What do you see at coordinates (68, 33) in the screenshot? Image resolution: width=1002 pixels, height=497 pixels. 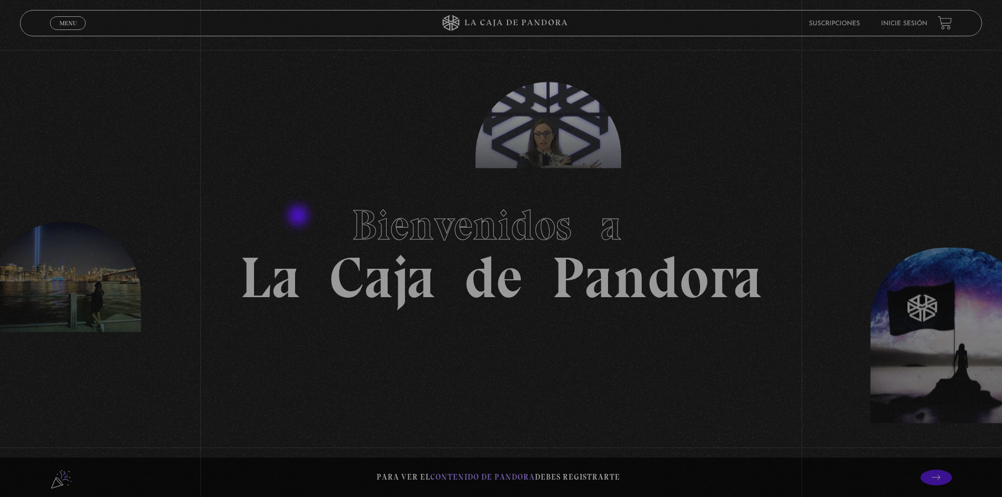 I see `span: Cerrar` at bounding box center [68, 33].